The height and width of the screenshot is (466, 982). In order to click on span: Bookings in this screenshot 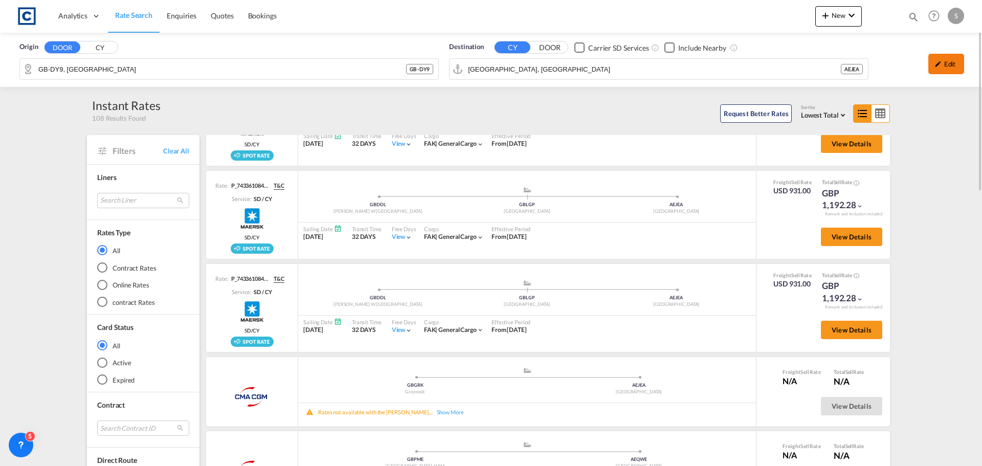, I will do `click(262, 15)`.